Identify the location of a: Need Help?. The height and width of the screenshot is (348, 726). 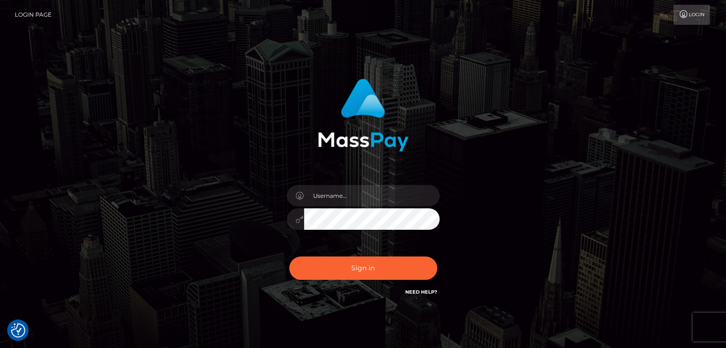
(421, 292).